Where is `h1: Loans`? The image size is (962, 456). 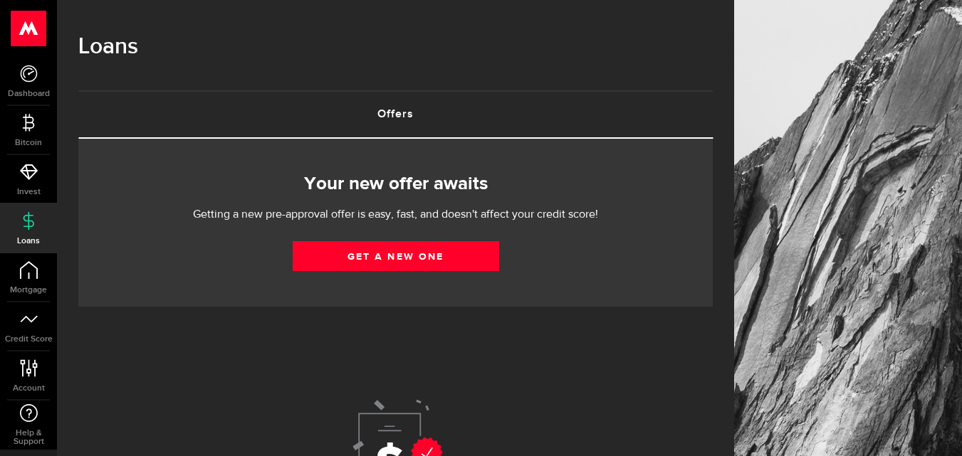 h1: Loans is located at coordinates (395, 47).